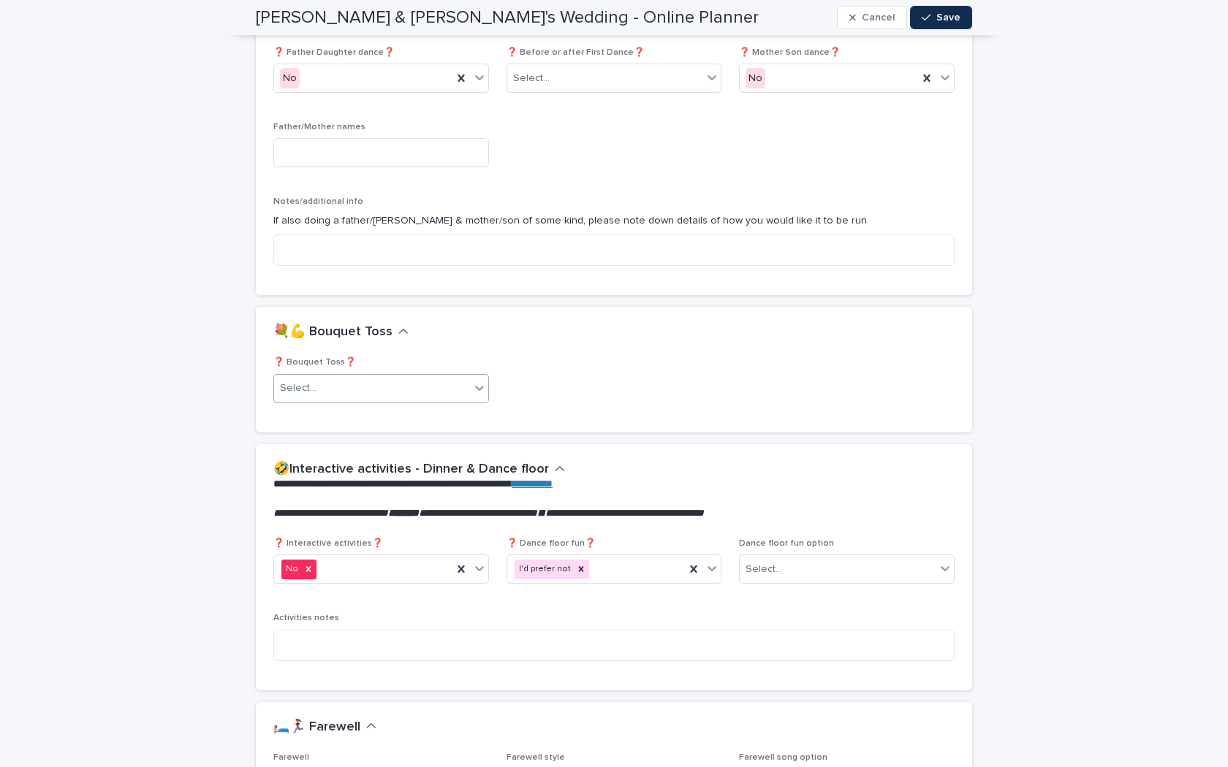  What do you see at coordinates (786, 544) in the screenshot?
I see `span: Dance floor fun option` at bounding box center [786, 544].